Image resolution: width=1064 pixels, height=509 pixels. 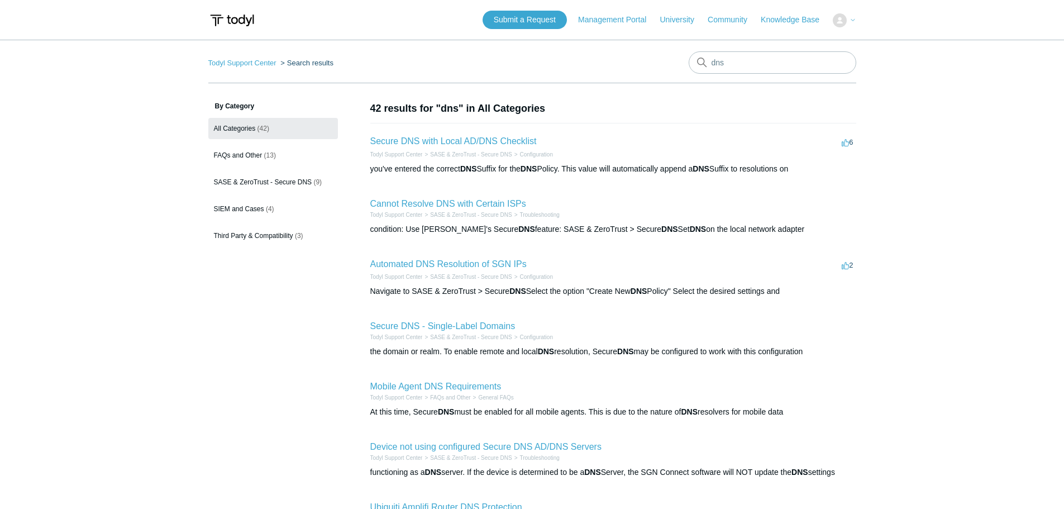 I want to click on a: Community, so click(x=733, y=20).